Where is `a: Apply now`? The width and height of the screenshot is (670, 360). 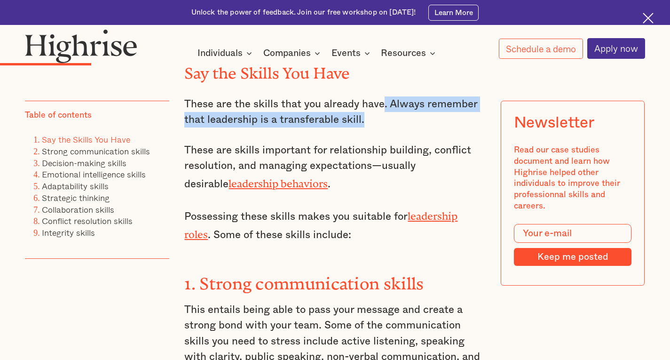 a: Apply now is located at coordinates (616, 48).